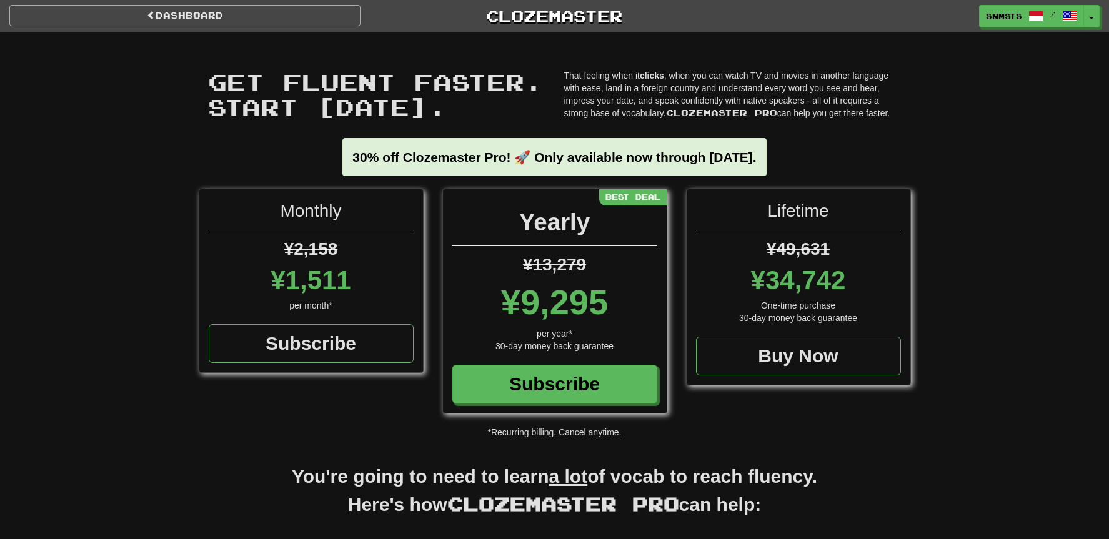 This screenshot has height=539, width=1109. I want to click on div: Monthly, so click(311, 214).